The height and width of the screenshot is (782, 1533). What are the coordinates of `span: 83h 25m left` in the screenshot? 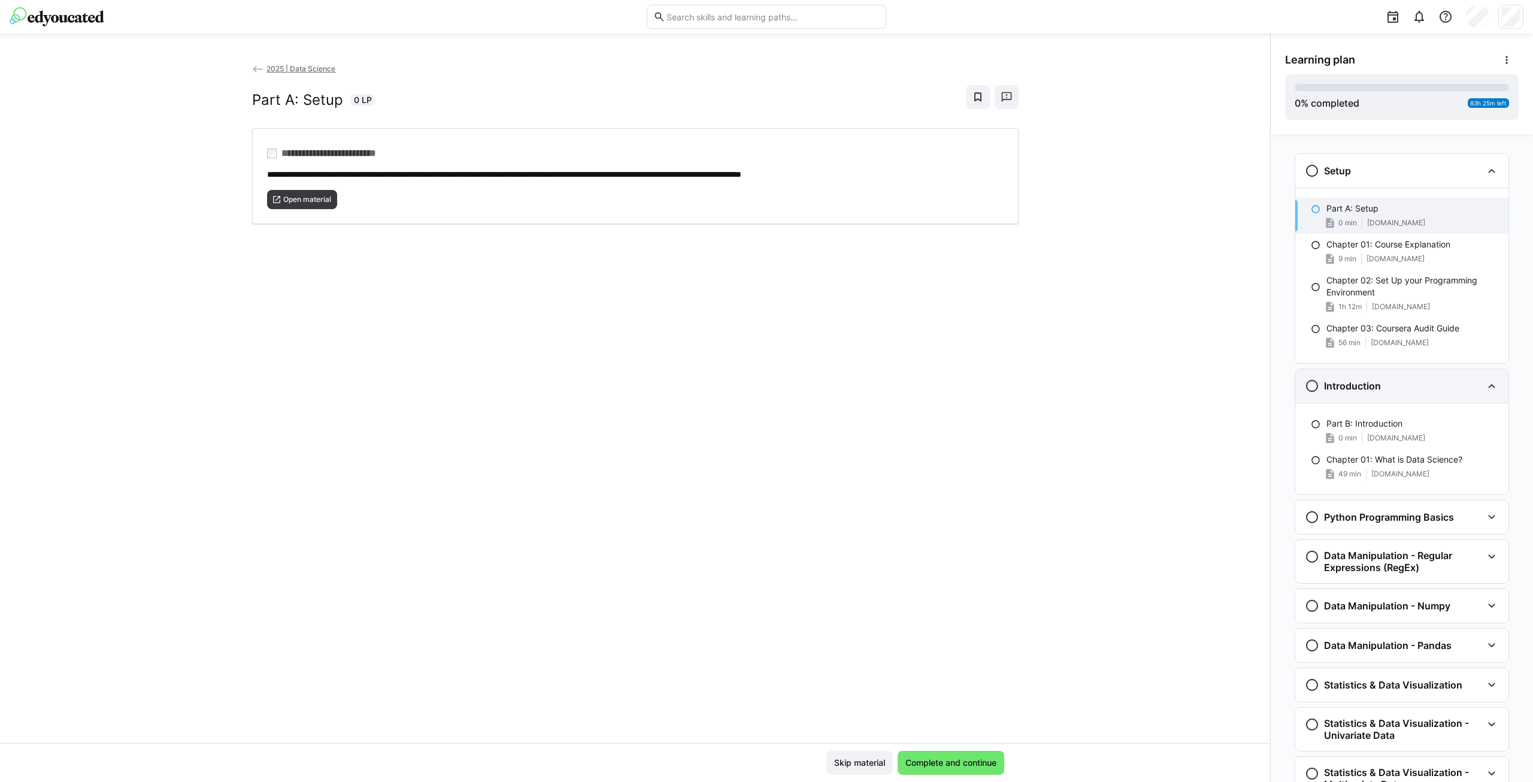 It's located at (1489, 103).